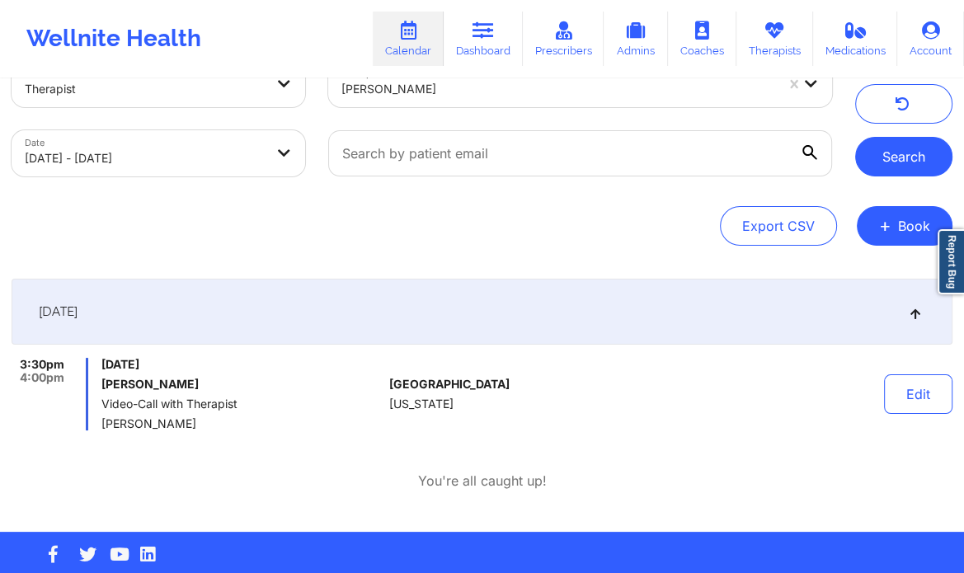  Describe the element at coordinates (483, 39) in the screenshot. I see `a: Dashboard` at that location.